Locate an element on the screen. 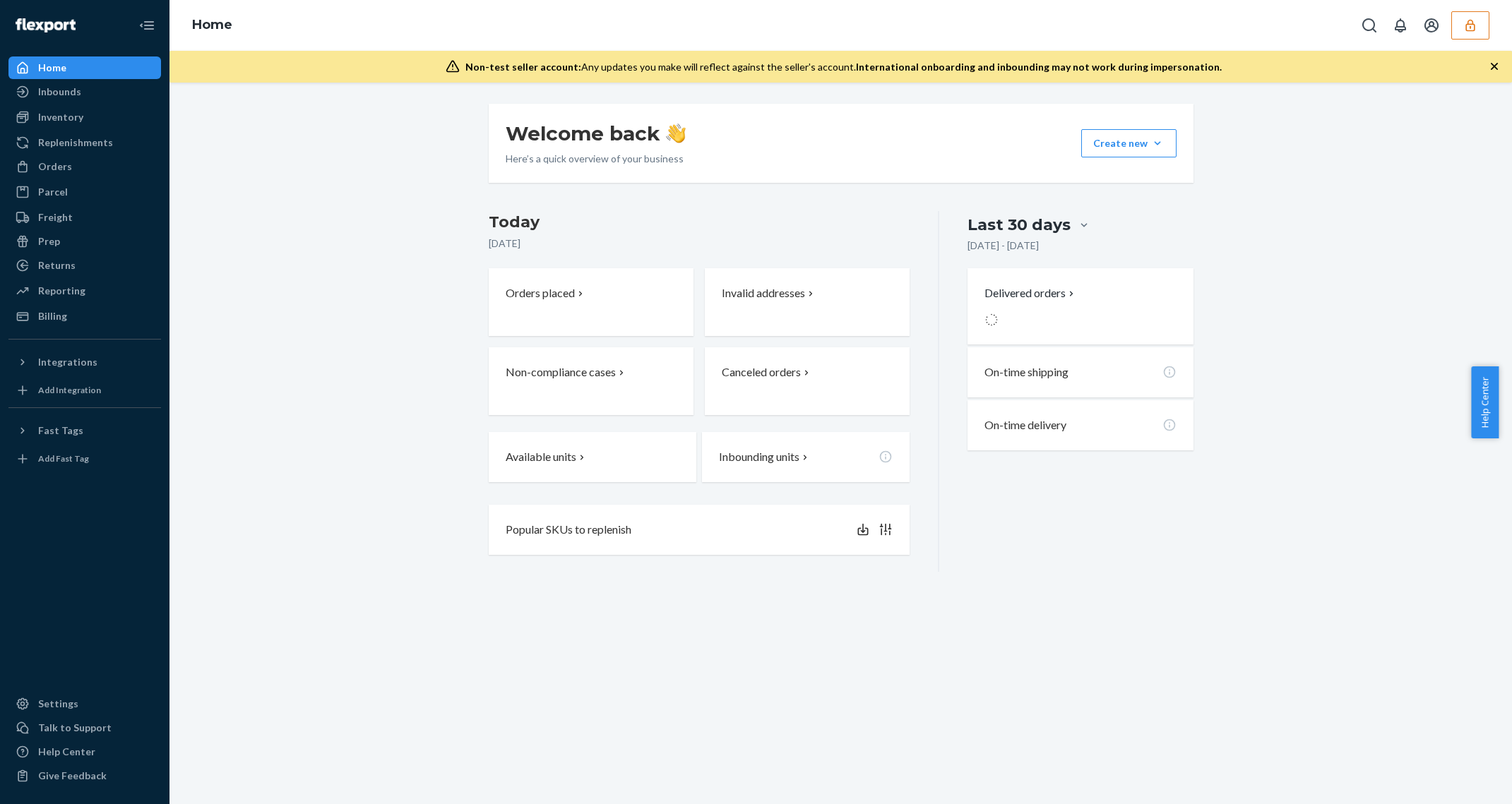 The height and width of the screenshot is (804, 1512). button: Help Center is located at coordinates (1485, 402).